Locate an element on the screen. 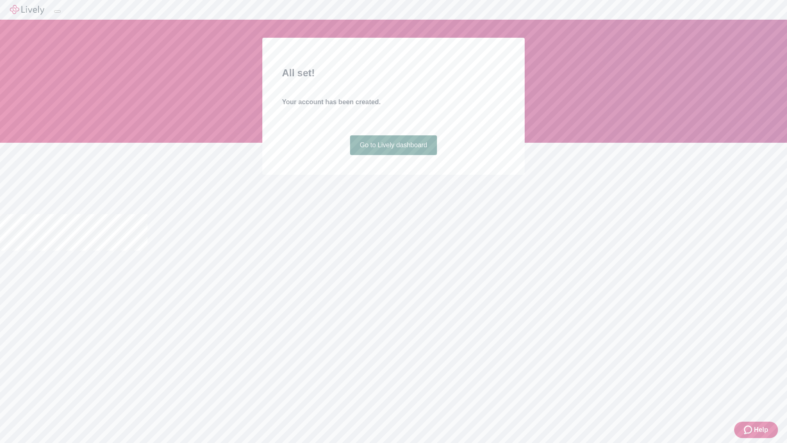 This screenshot has height=443, width=787. button: Log out is located at coordinates (57, 11).